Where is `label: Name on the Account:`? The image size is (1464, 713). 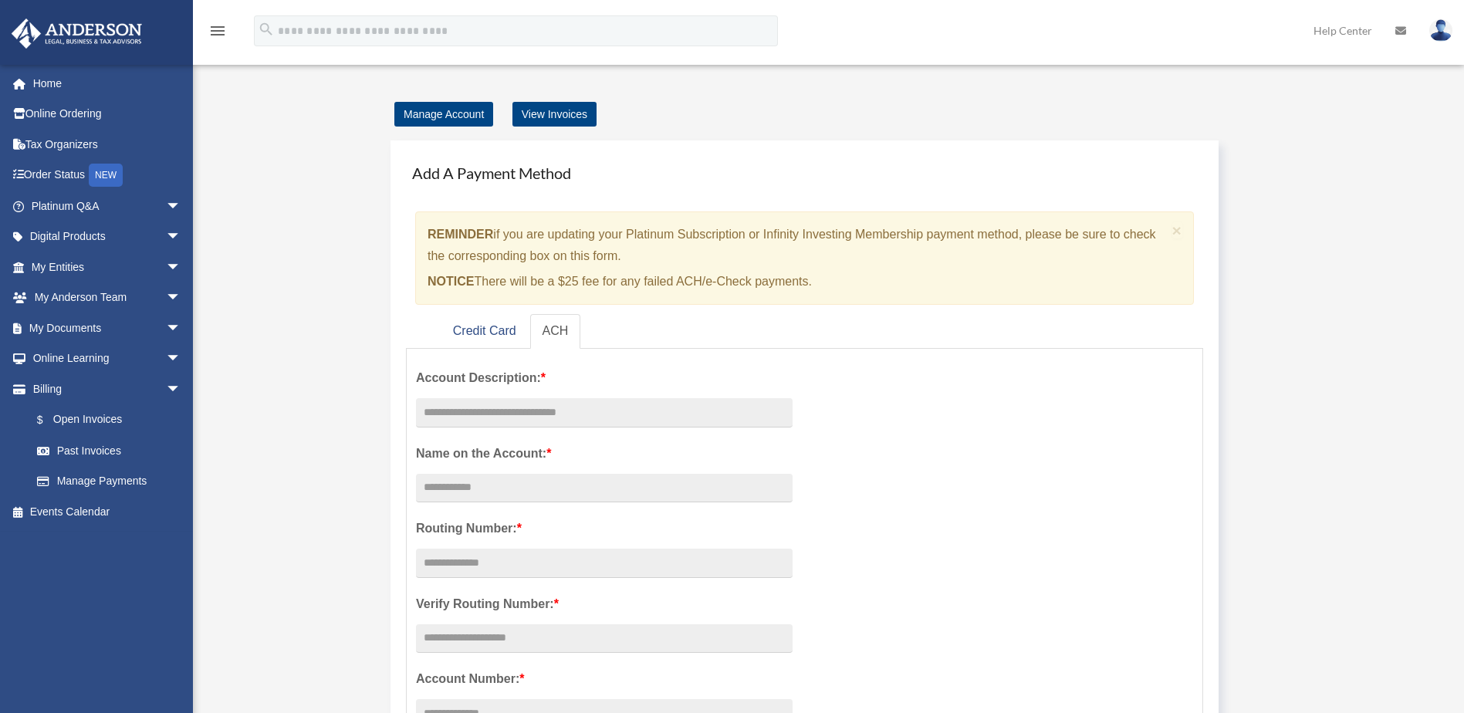
label: Name on the Account: is located at coordinates (604, 454).